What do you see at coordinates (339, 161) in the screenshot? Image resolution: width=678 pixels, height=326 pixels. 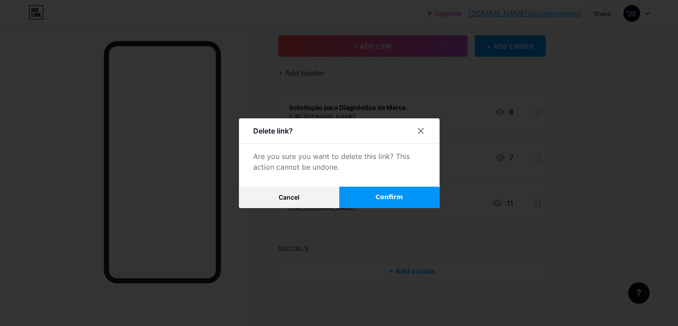 I see `div: Are you sure you want to delete this link? This action cannot be undone.` at bounding box center [339, 161].